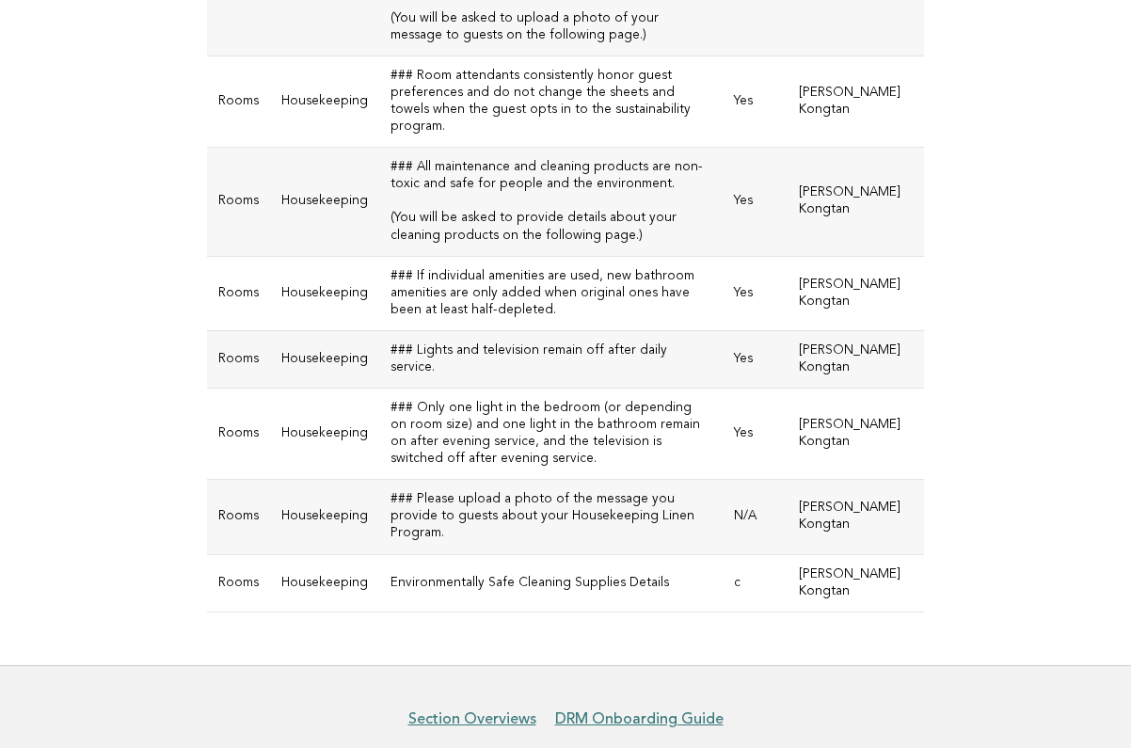  I want to click on td: c, so click(754, 582).